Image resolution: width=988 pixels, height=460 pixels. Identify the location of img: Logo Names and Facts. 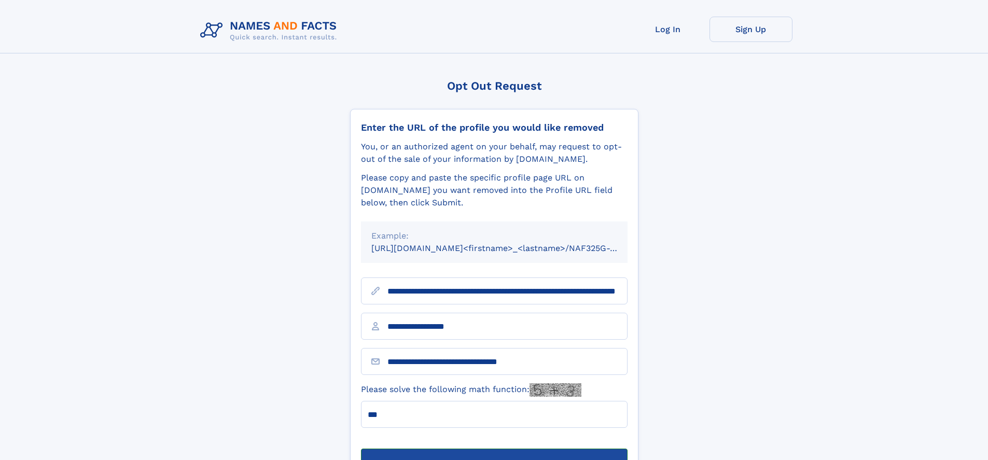
(271, 31).